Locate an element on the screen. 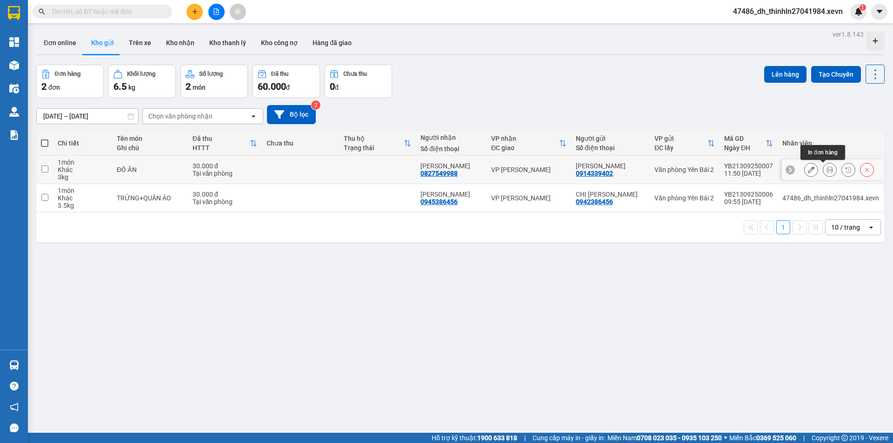 This screenshot has width=893, height=443. span: Miền Nam is located at coordinates (665, 438).